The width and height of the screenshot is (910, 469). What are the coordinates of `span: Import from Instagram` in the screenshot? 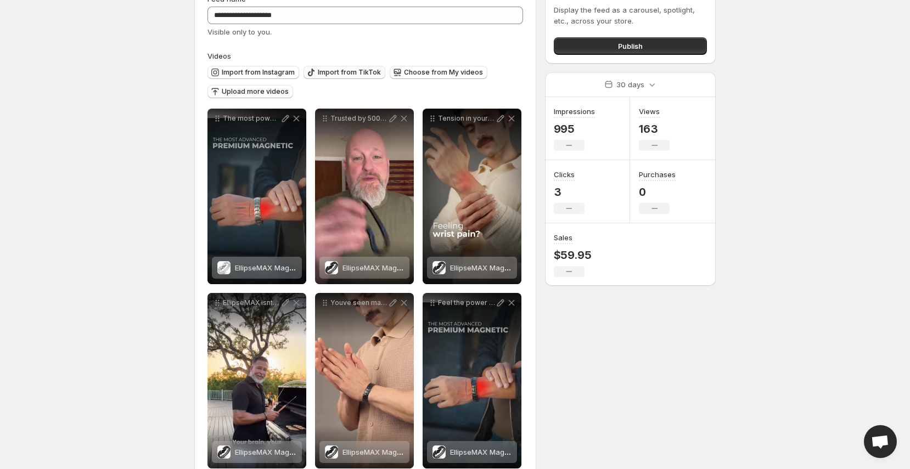 It's located at (258, 72).